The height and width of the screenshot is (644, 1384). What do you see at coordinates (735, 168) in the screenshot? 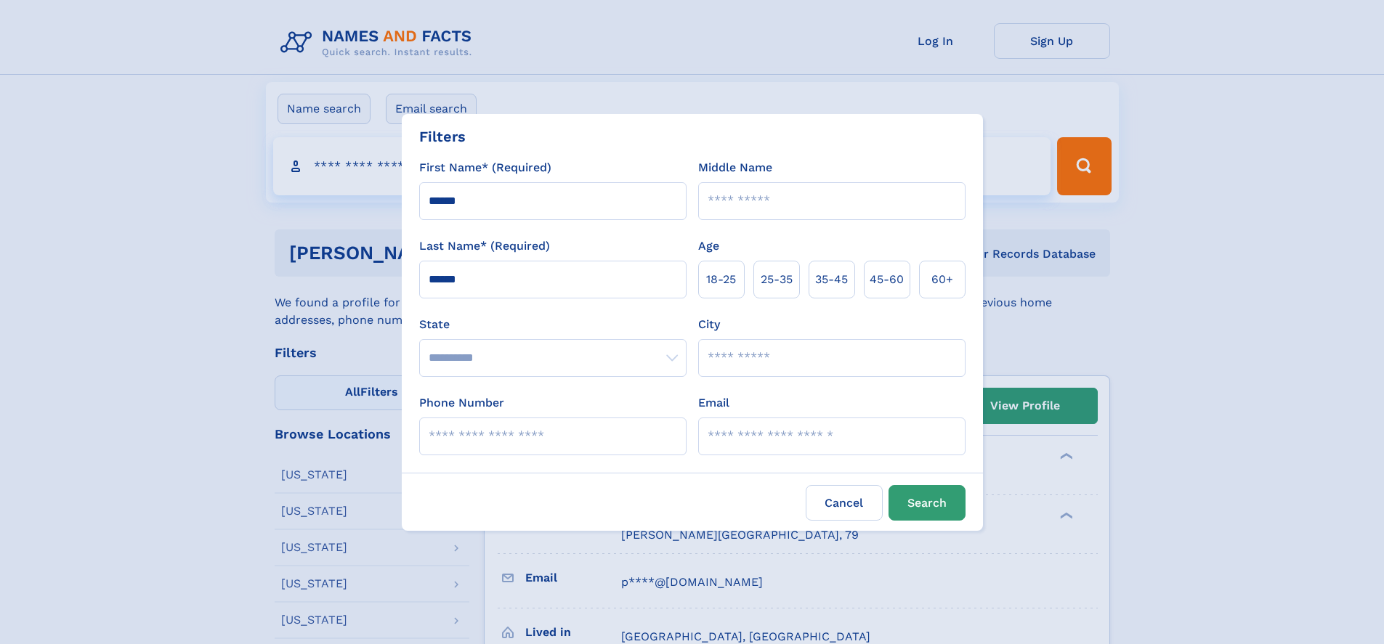
I see `label: Middle Name` at bounding box center [735, 168].